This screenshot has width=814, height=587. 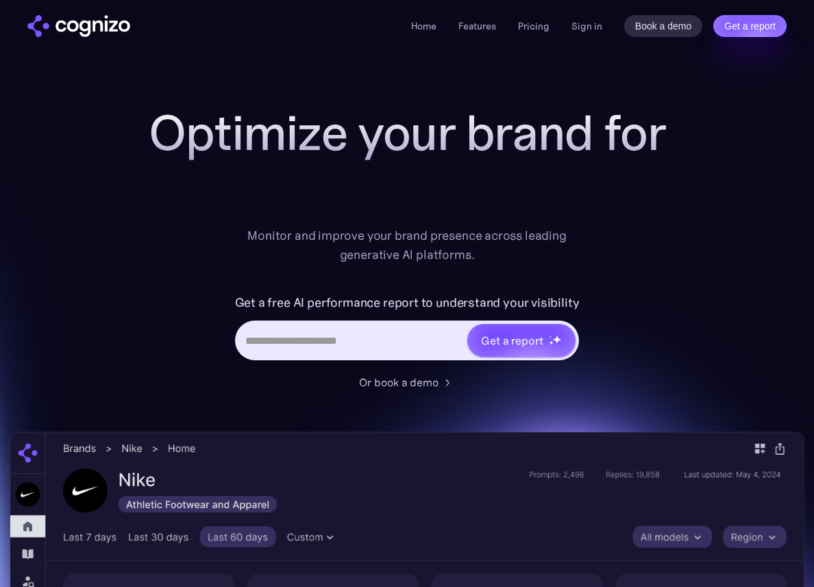 What do you see at coordinates (663, 26) in the screenshot?
I see `a: Book a demo` at bounding box center [663, 26].